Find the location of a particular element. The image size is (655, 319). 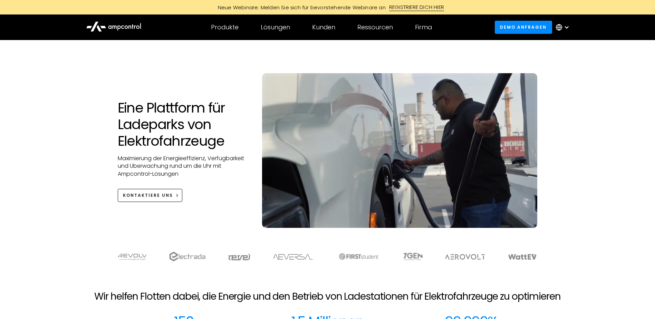

div: REGISTRIERE DICH HIER is located at coordinates (417, 7).